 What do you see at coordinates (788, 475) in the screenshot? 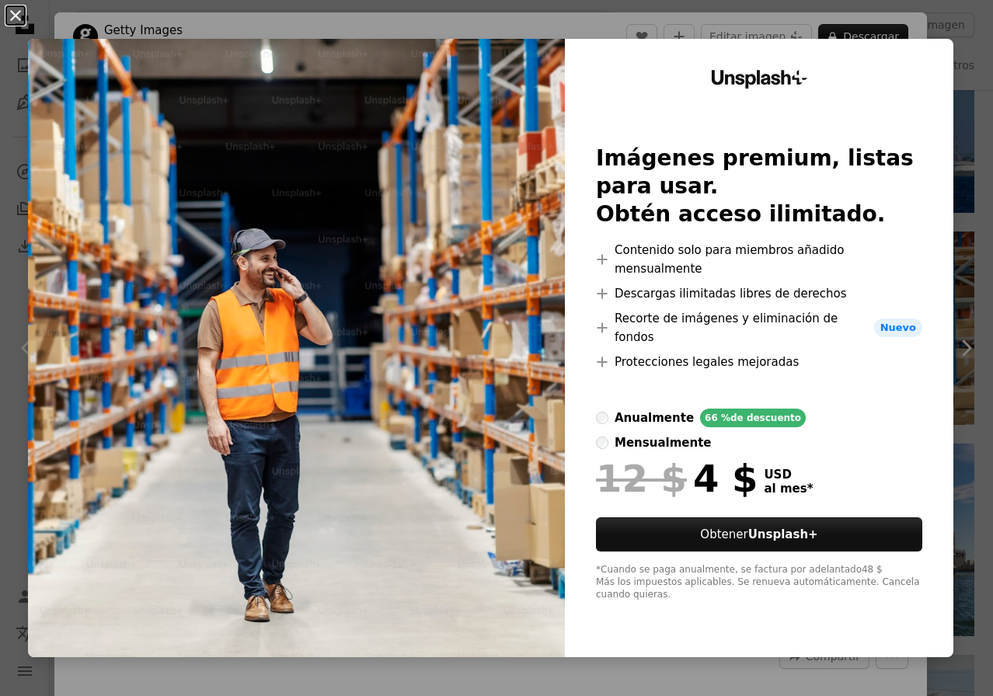
I see `span: USD` at bounding box center [788, 475].